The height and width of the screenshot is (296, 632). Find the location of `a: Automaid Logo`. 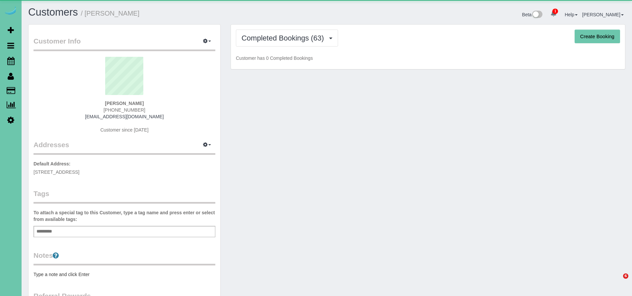

a: Automaid Logo is located at coordinates (11, 11).